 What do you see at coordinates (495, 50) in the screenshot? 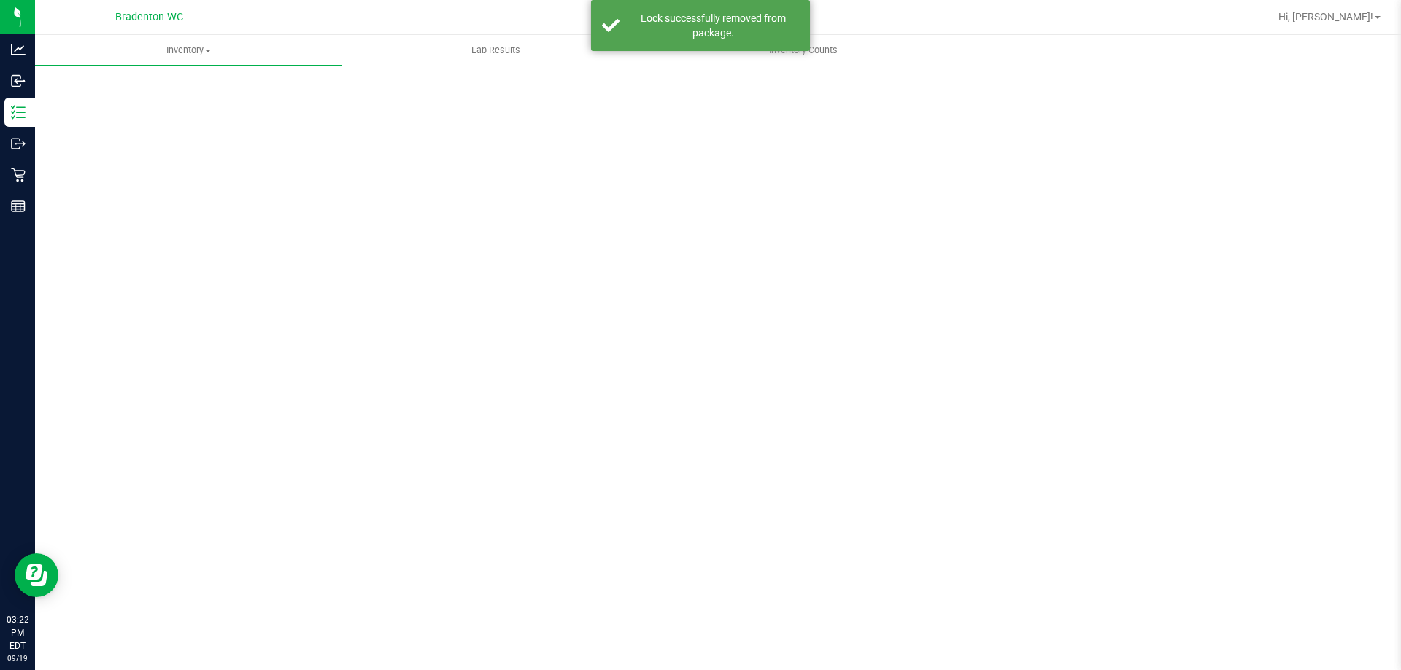
I see `a: Lab Results` at bounding box center [495, 50].